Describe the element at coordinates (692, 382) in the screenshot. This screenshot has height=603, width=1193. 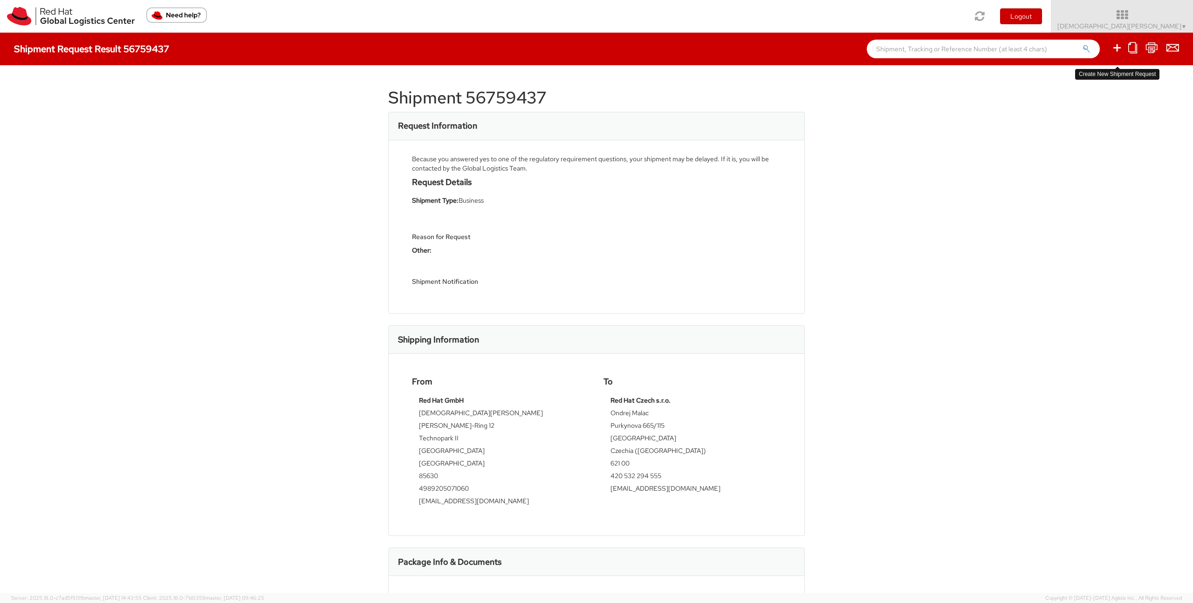
I see `h4: To` at that location.